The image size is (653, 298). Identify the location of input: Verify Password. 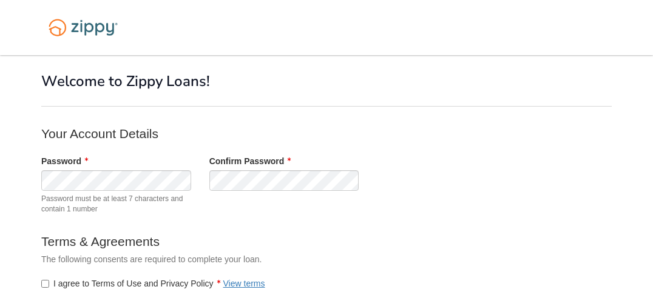
(284, 181).